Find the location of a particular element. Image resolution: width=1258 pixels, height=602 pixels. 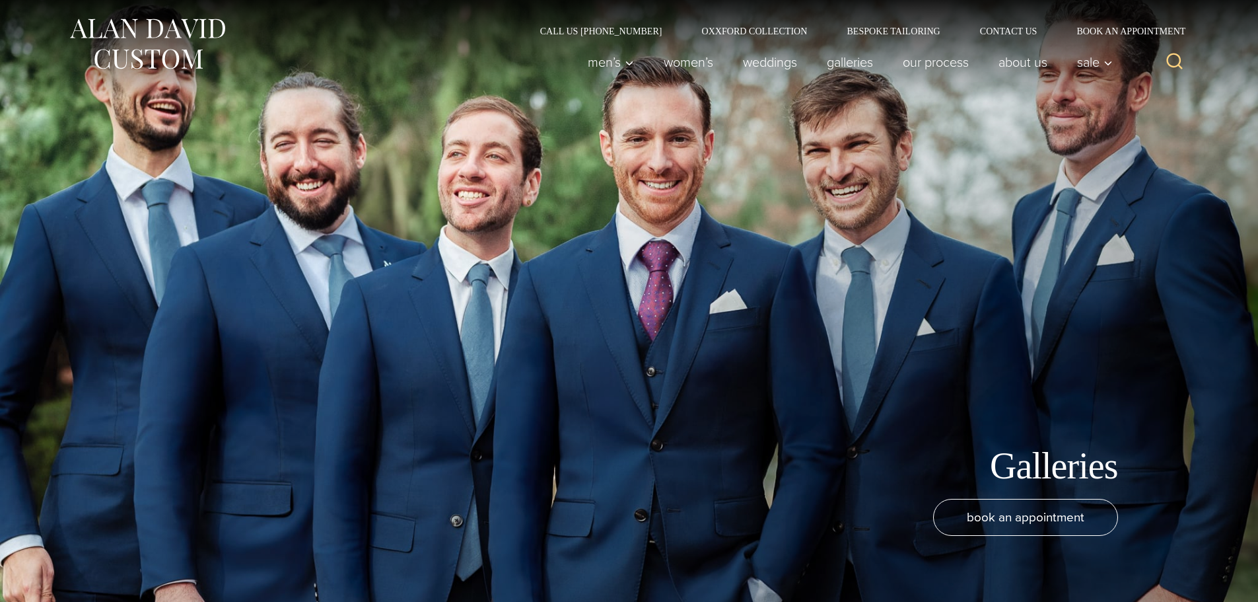

span: Sale is located at coordinates (1095, 62).